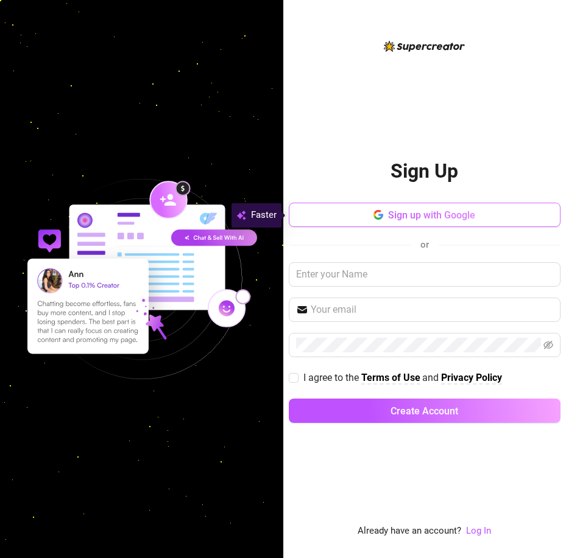 The image size is (566, 558). Describe the element at coordinates (241, 215) in the screenshot. I see `img: svg%3e` at that location.